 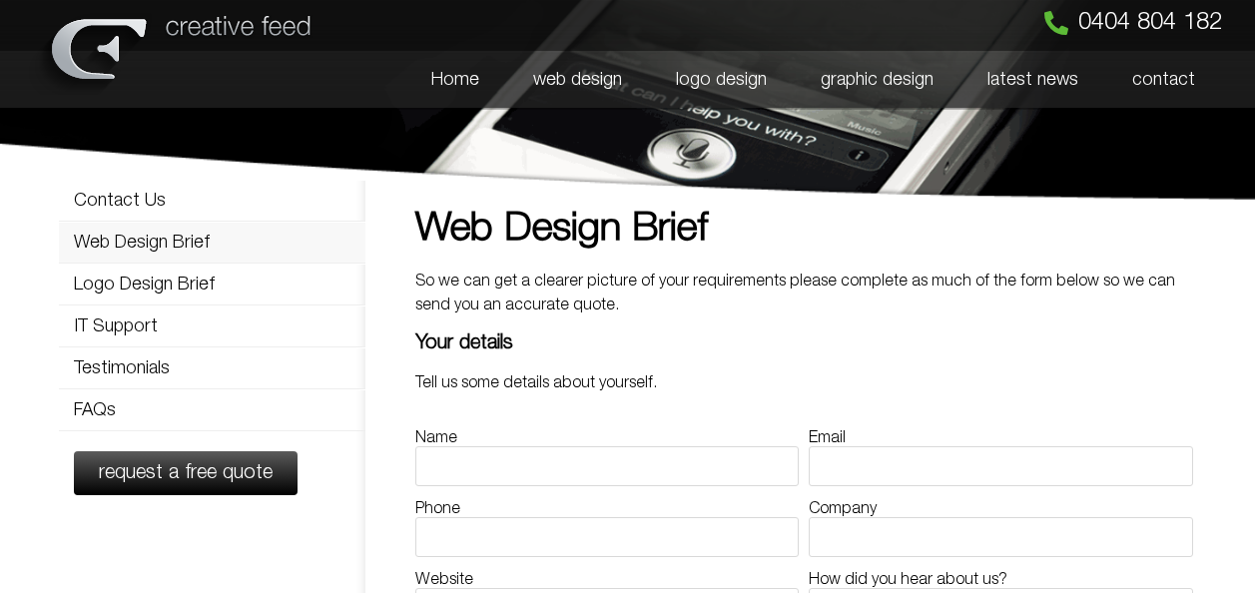 What do you see at coordinates (213, 327) in the screenshot?
I see `a: IT Support` at bounding box center [213, 327].